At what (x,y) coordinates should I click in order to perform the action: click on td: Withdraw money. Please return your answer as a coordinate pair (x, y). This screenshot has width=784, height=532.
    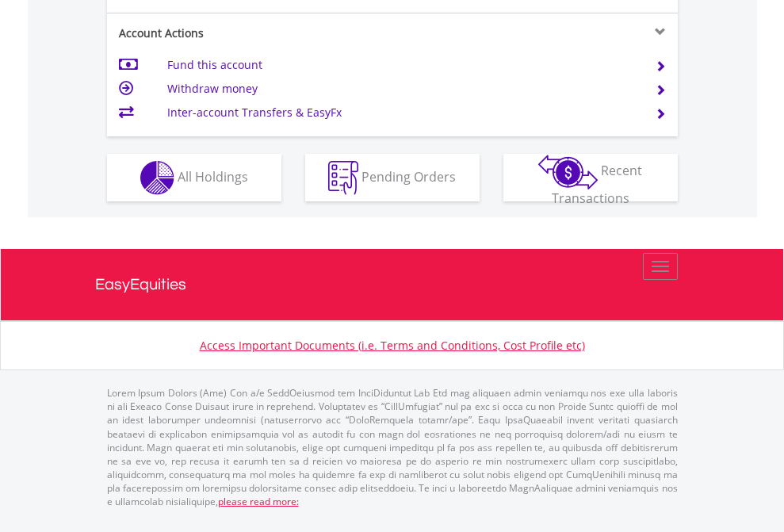
    Looking at the image, I should click on (401, 89).